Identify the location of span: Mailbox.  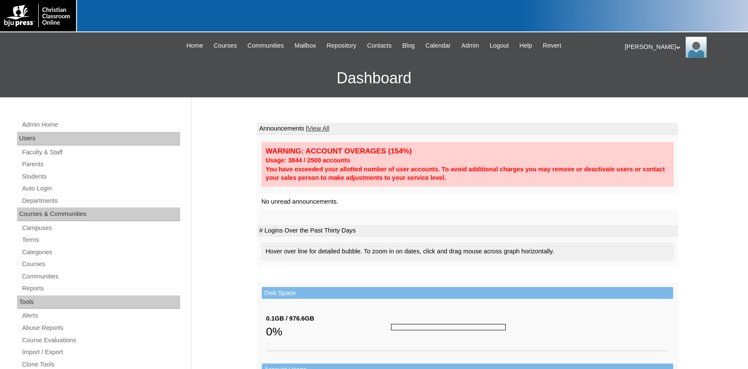
(305, 45).